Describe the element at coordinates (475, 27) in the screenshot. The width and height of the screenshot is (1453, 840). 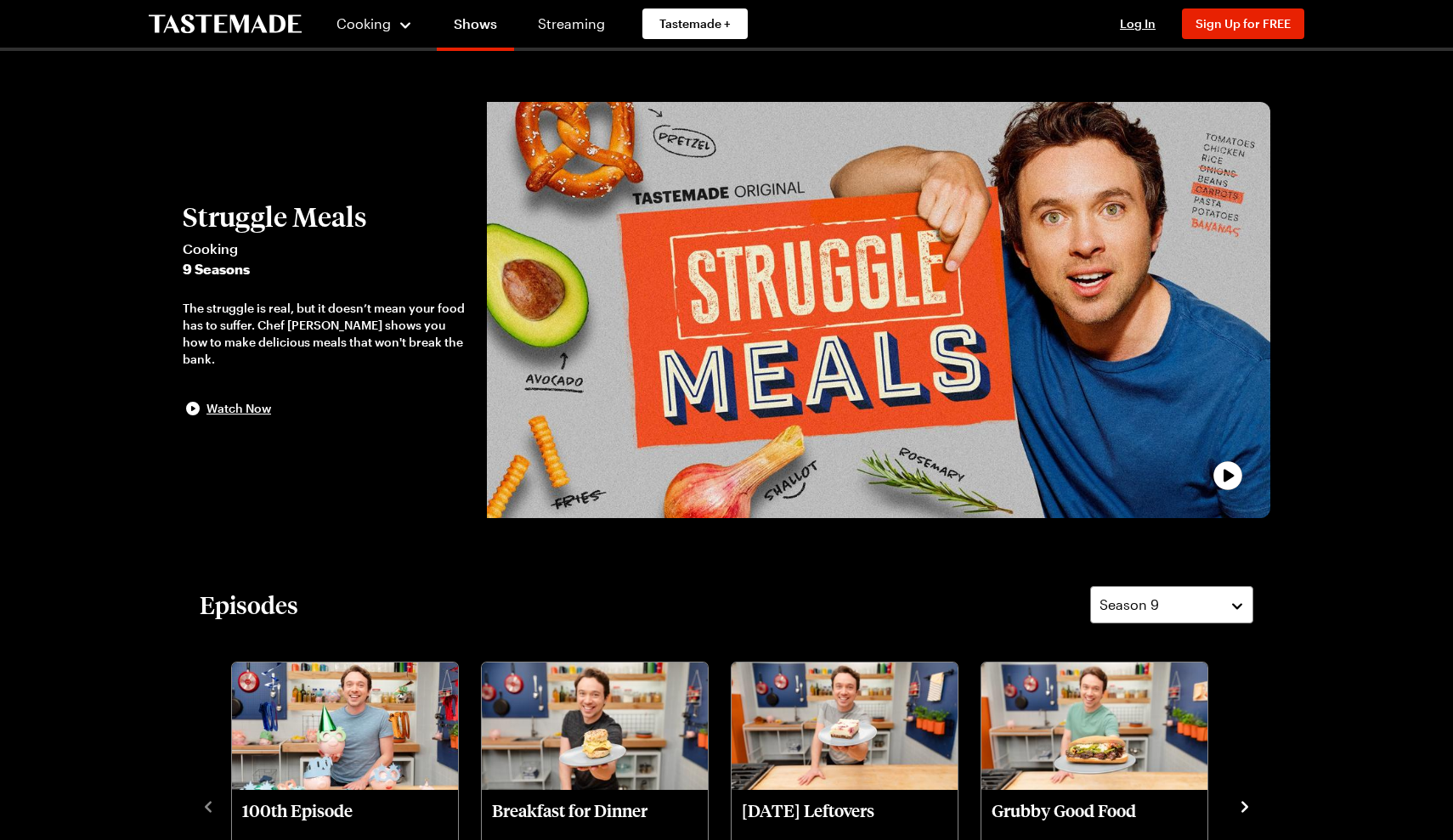
I see `a: Shows` at that location.